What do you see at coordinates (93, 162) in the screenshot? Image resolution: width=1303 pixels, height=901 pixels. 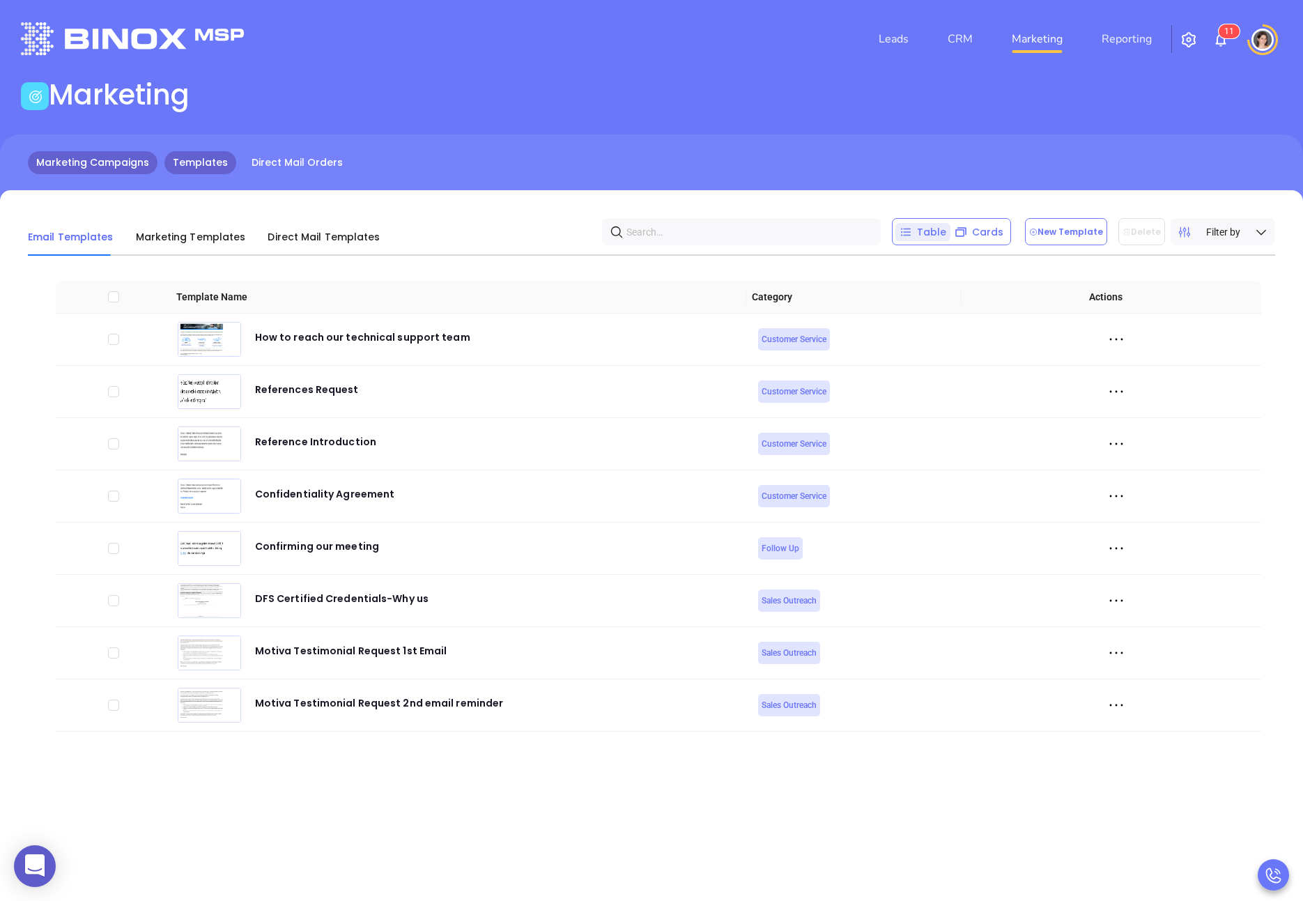 I see `a: Marketing Campaigns` at bounding box center [93, 162].